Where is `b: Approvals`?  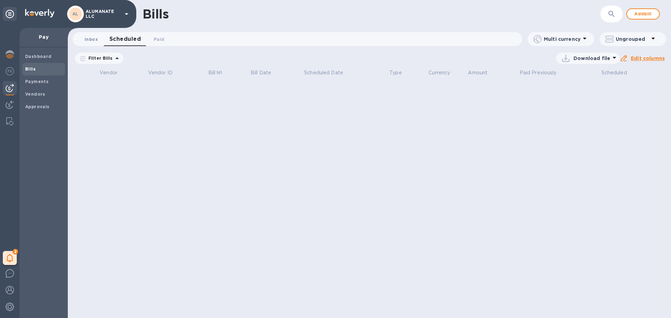
b: Approvals is located at coordinates (37, 107).